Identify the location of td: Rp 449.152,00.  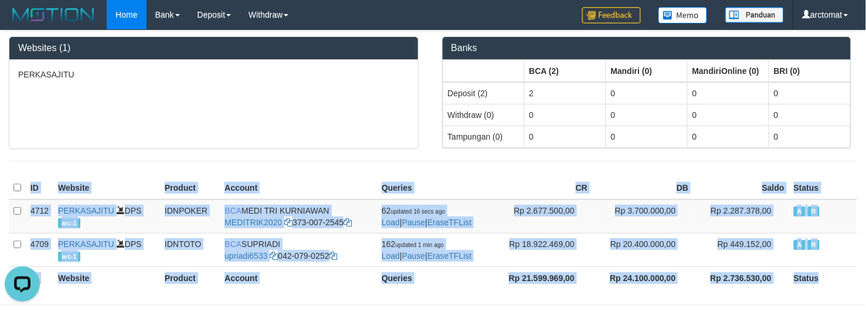
(741, 249).